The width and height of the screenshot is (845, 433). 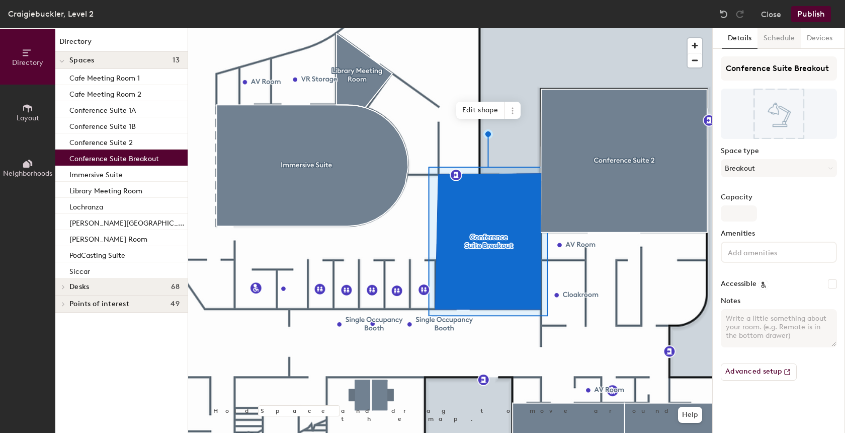 What do you see at coordinates (105, 93) in the screenshot?
I see `p: Cafe Meeting Room 2` at bounding box center [105, 93].